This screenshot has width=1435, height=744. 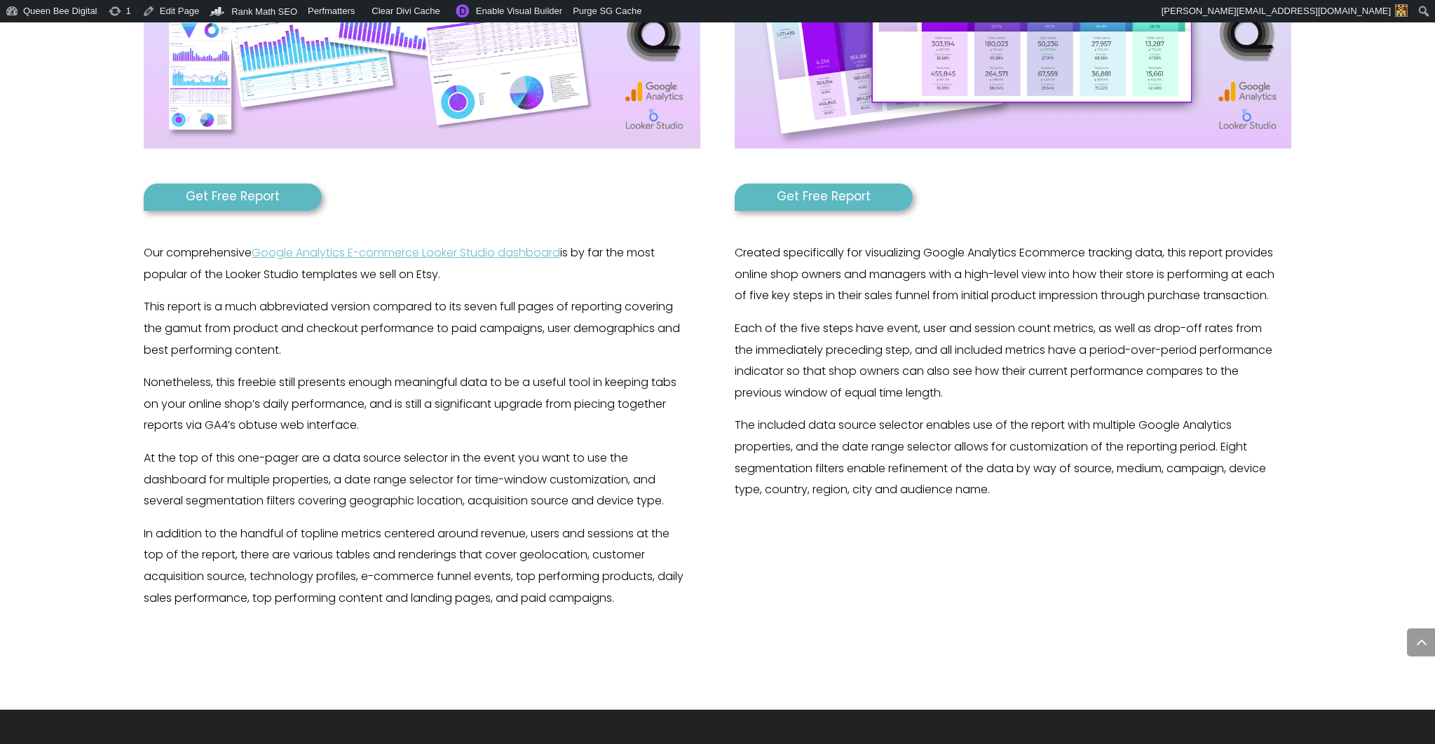 What do you see at coordinates (414, 486) in the screenshot?
I see `p: At the top of this one-pager are a data source selector in the event you want to use the dashboar...` at bounding box center [414, 486].